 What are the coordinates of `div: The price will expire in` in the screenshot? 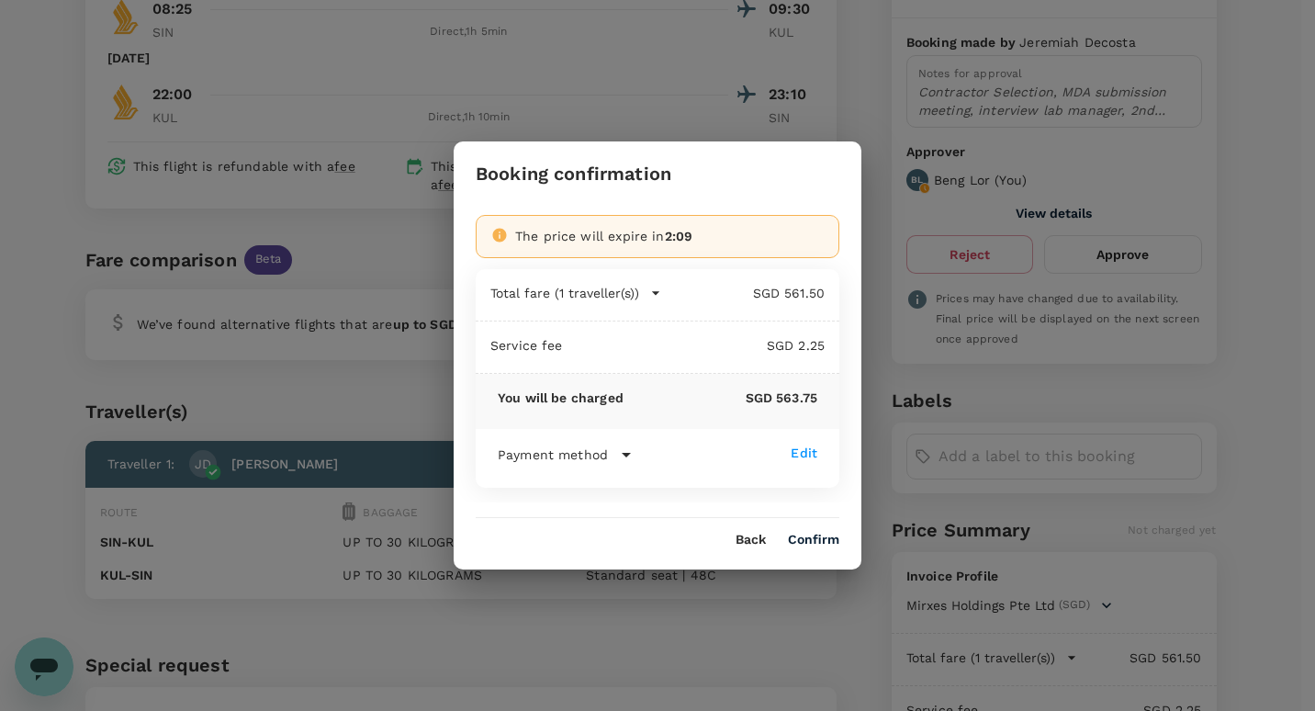 It's located at (670, 236).